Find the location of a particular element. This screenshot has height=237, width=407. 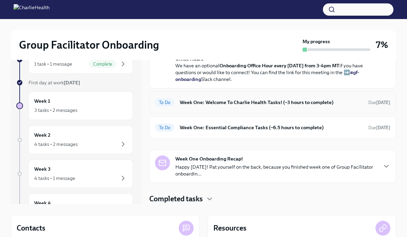

h4: Completed tasks is located at coordinates (176, 199).